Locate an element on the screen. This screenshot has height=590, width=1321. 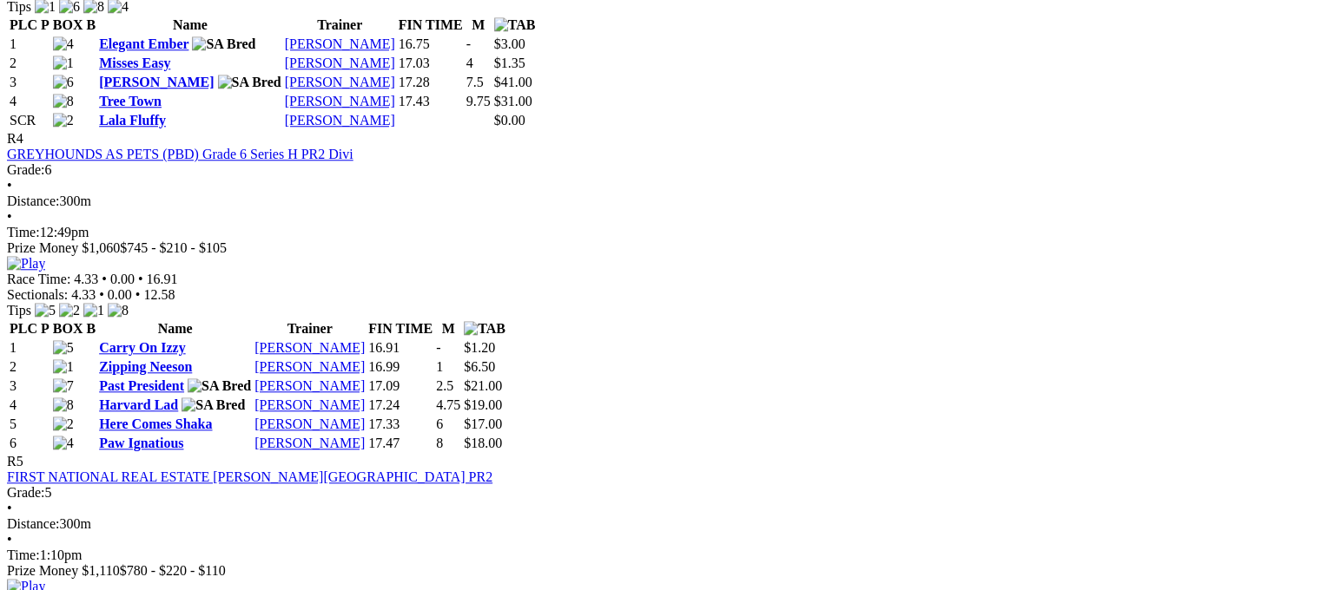
td: 17.24 is located at coordinates (400, 405).